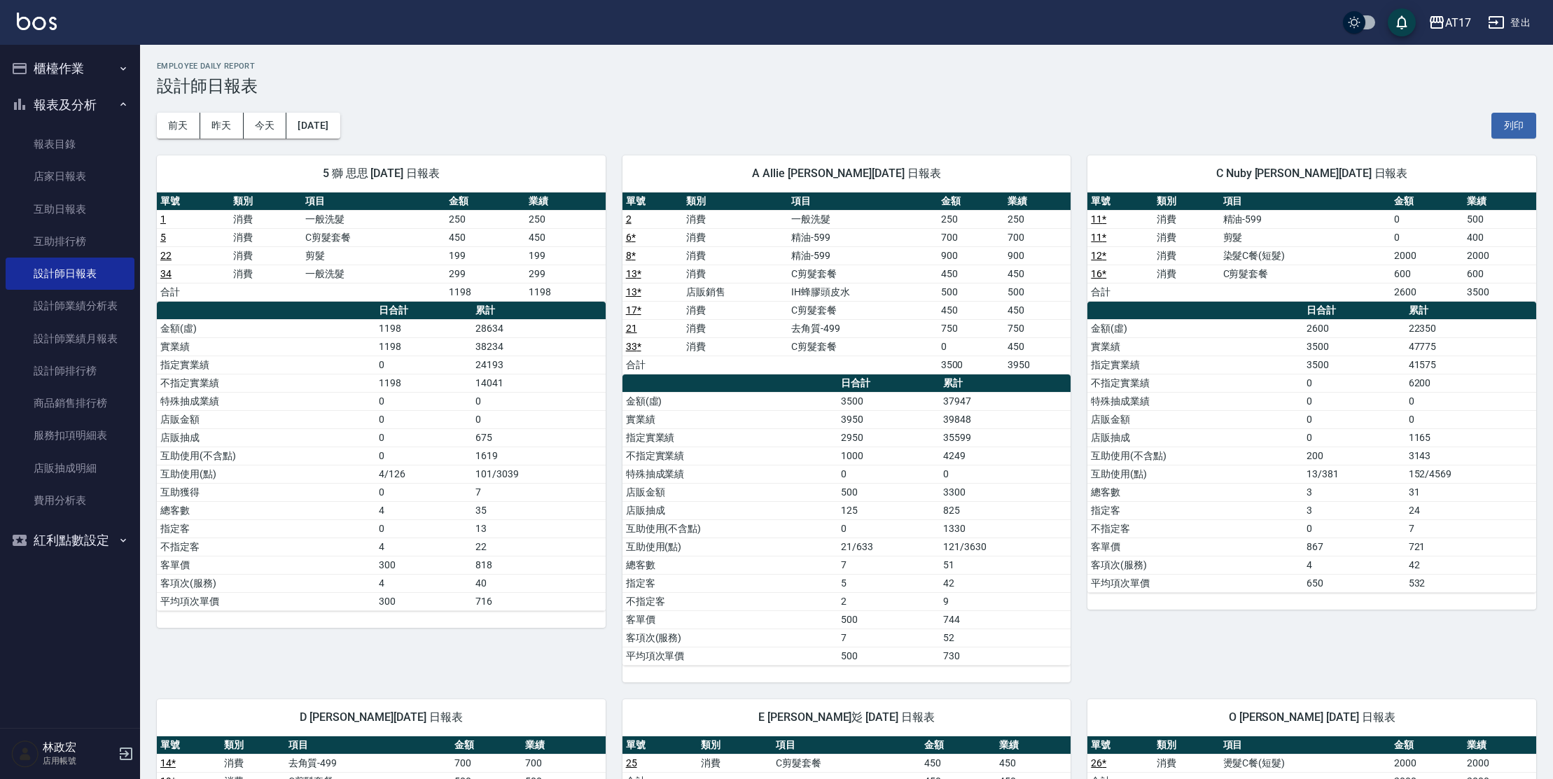 This screenshot has height=779, width=1553. I want to click on th: 累計, so click(539, 311).